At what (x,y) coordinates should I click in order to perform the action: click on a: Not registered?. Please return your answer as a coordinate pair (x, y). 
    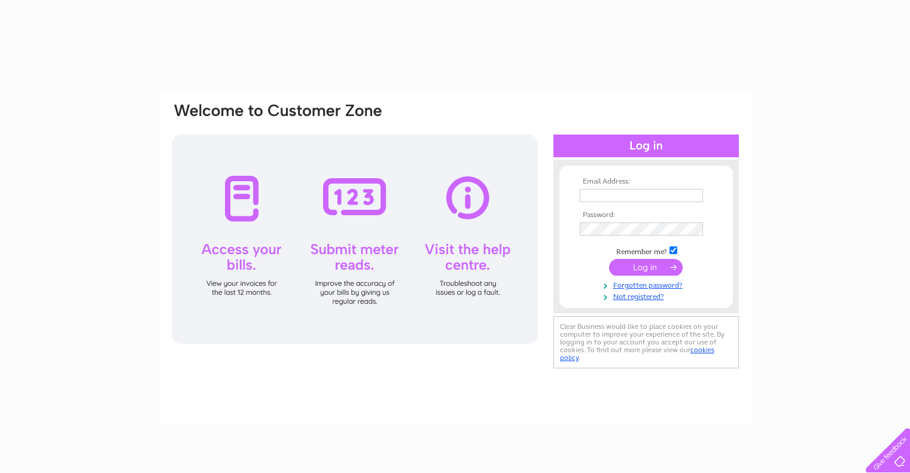
    Looking at the image, I should click on (648, 296).